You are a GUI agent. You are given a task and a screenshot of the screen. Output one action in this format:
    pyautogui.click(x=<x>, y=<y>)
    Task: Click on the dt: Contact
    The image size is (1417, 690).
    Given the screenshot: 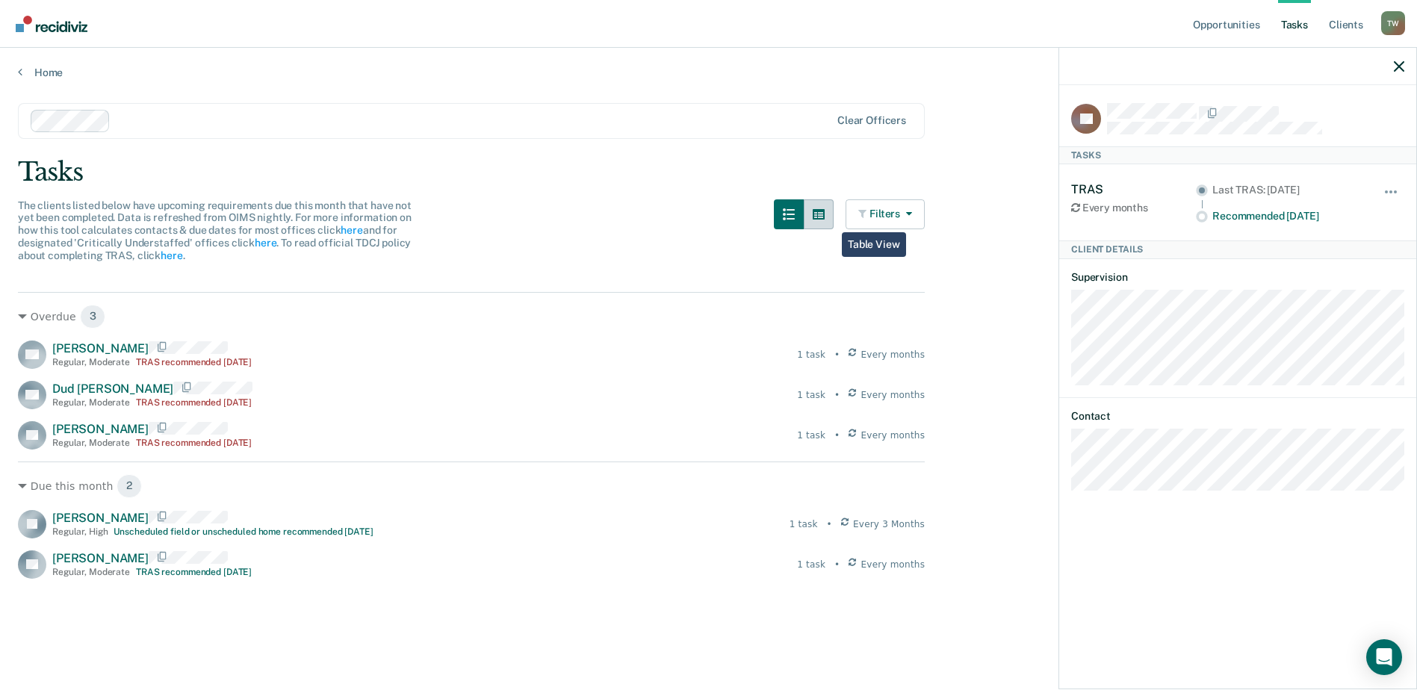 What is the action you would take?
    pyautogui.click(x=1238, y=416)
    